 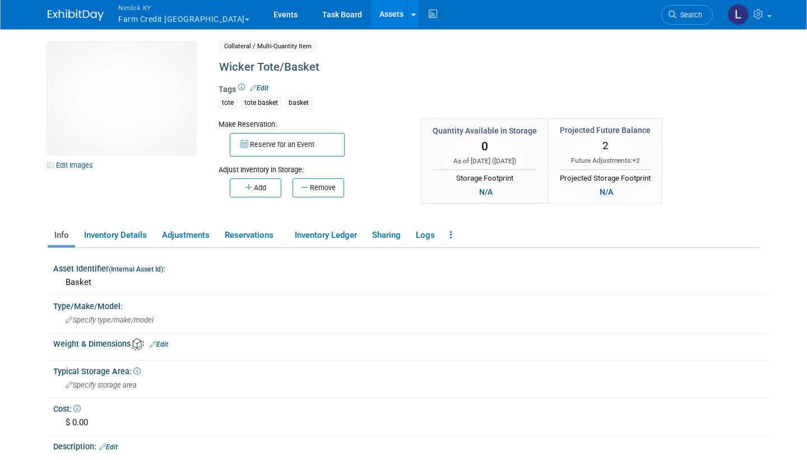 I want to click on span: Specify type/make/model, so click(x=109, y=320).